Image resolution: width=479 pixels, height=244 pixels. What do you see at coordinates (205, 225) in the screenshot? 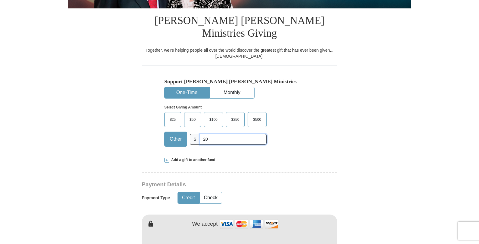
I see `h4: We accept` at bounding box center [205, 225].